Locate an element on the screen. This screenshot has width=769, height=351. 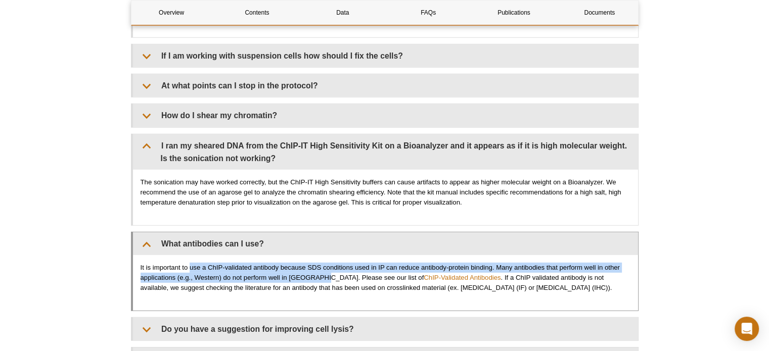
a: Publications is located at coordinates (514, 13).